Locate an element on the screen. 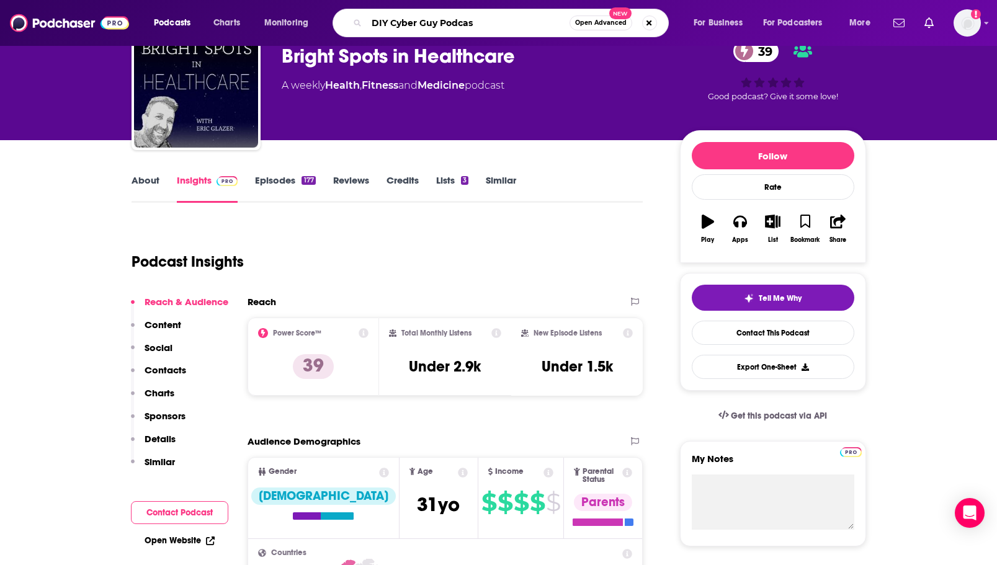  a: Medicine is located at coordinates (441, 85).